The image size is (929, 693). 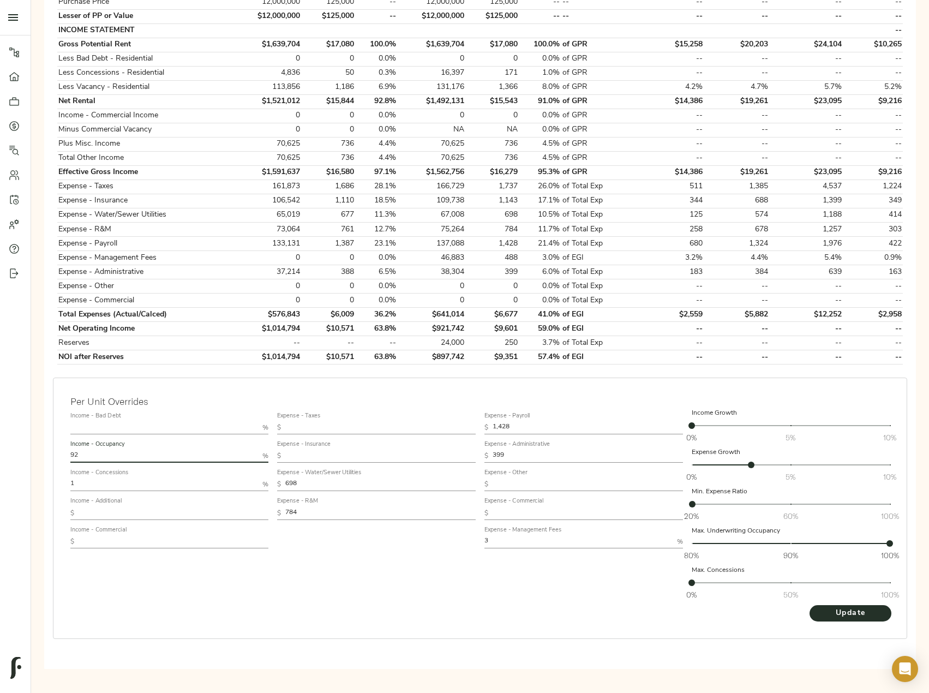 I want to click on td: $17,080, so click(x=328, y=45).